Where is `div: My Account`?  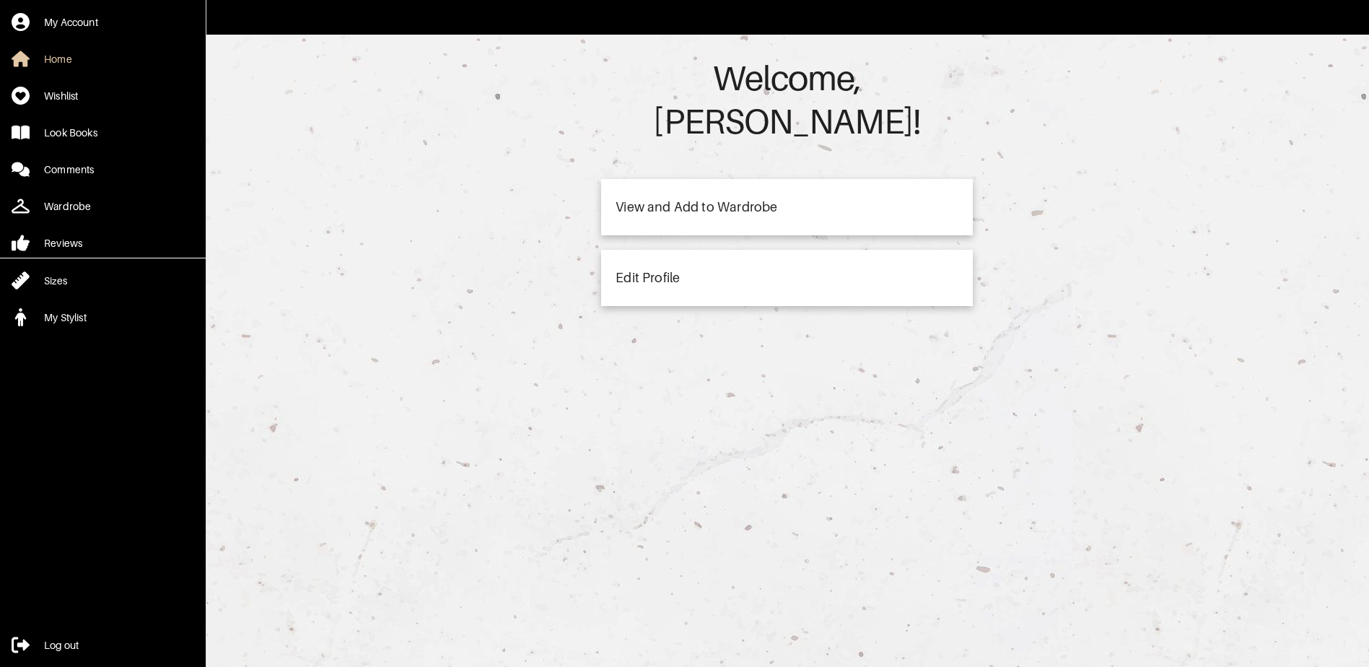
div: My Account is located at coordinates (71, 22).